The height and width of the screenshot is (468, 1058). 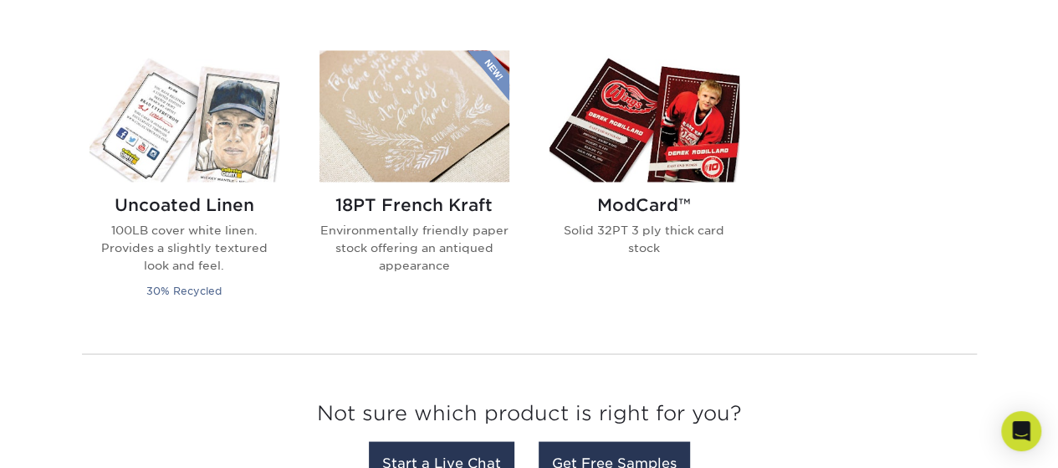 I want to click on img: Uncoated Linen Trading Cards, so click(x=184, y=115).